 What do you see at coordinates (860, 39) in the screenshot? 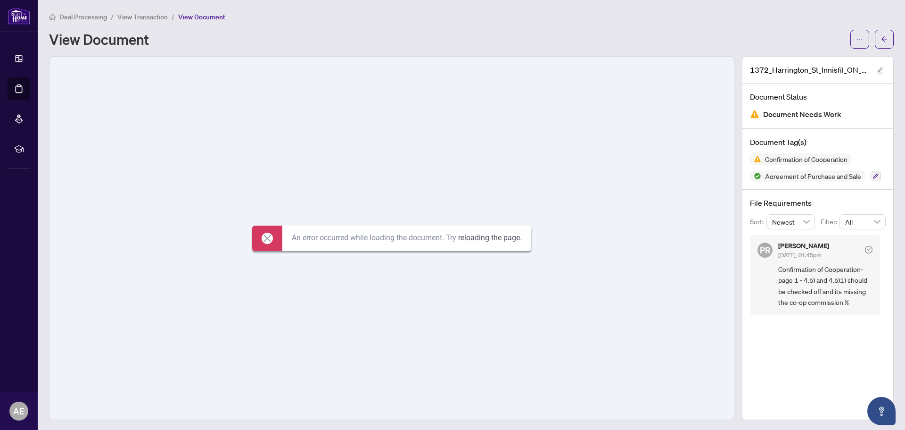
I see `span: ellipsis` at bounding box center [860, 39].